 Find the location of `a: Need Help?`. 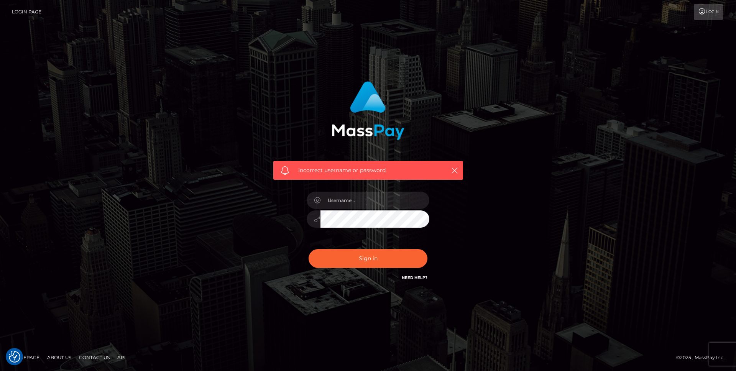

a: Need Help? is located at coordinates (414, 278).